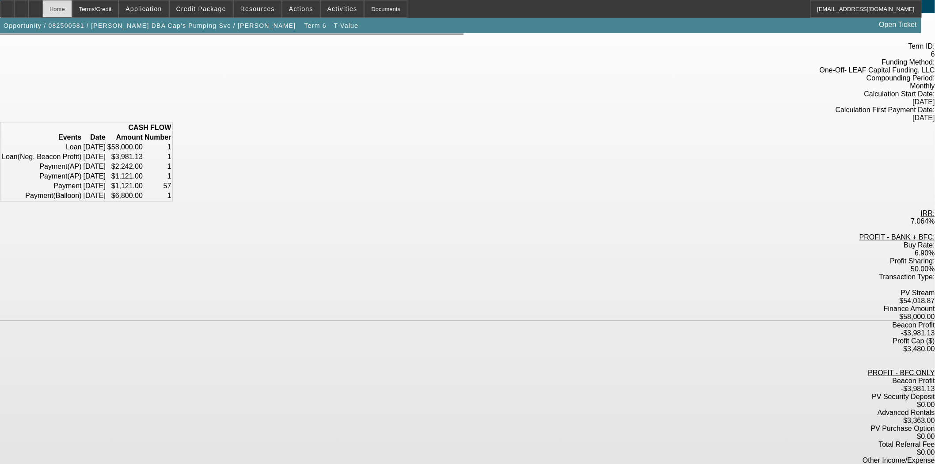 The width and height of the screenshot is (935, 464). What do you see at coordinates (125, 137) in the screenshot?
I see `th: Amount` at bounding box center [125, 137].